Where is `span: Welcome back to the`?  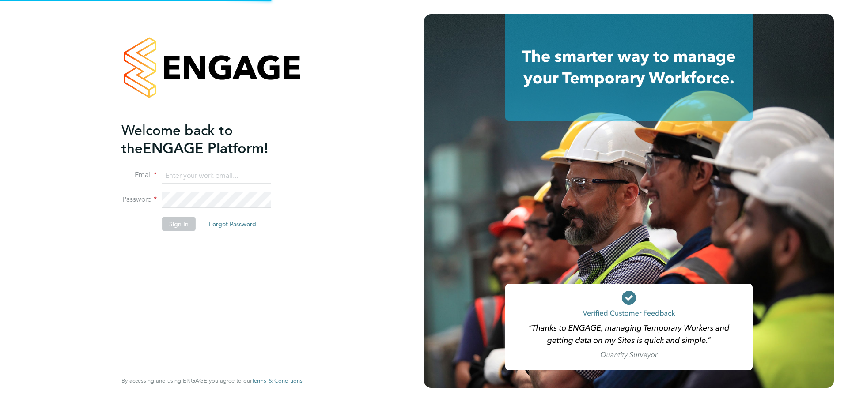 span: Welcome back to the is located at coordinates (177, 139).